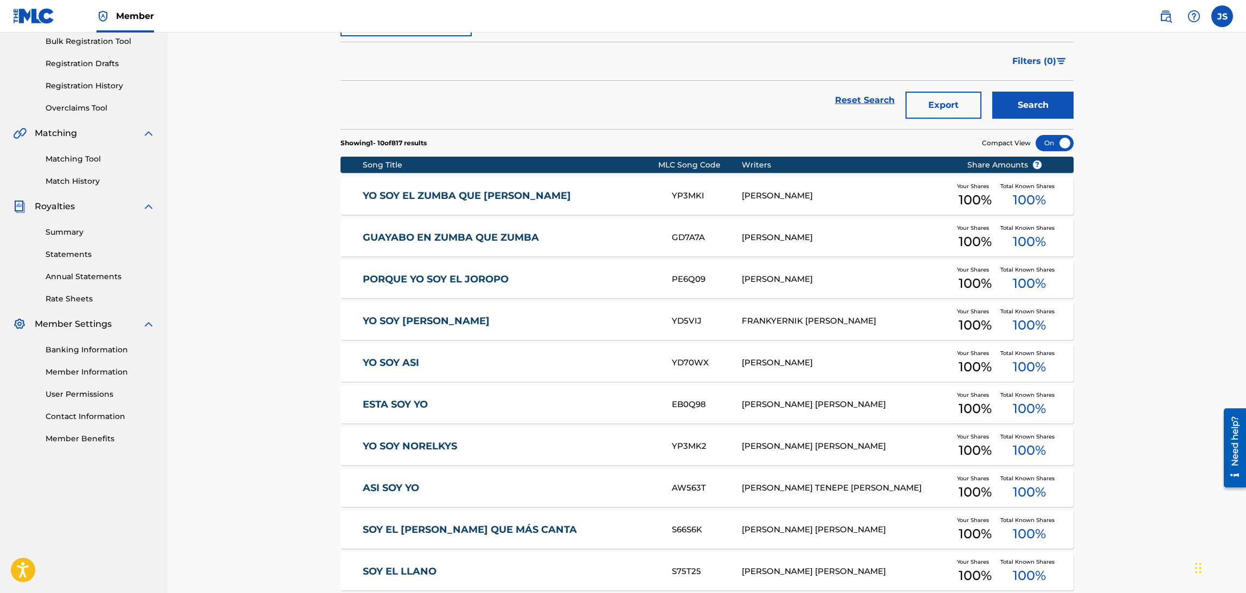  Describe the element at coordinates (510, 363) in the screenshot. I see `a: YO SOY ASI` at that location.